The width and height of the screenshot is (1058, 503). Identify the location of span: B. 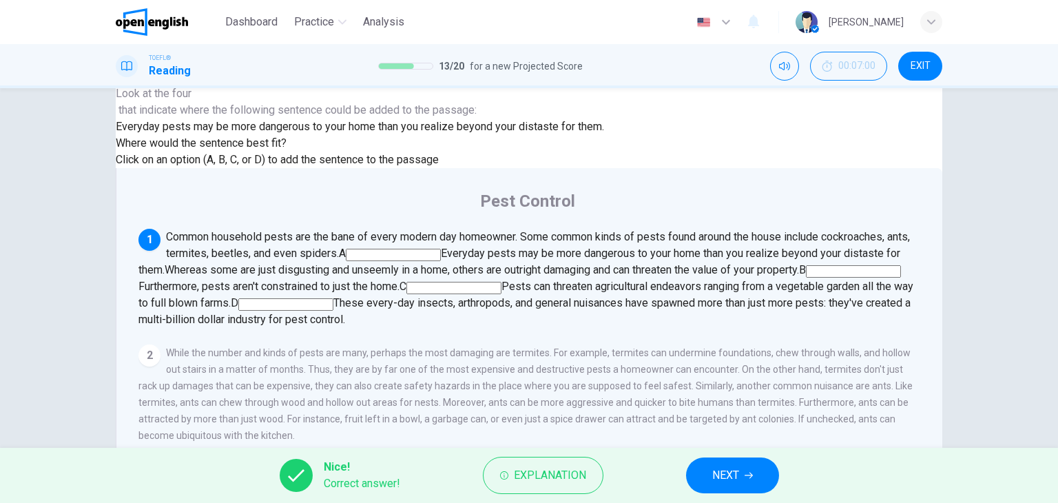
(802, 269).